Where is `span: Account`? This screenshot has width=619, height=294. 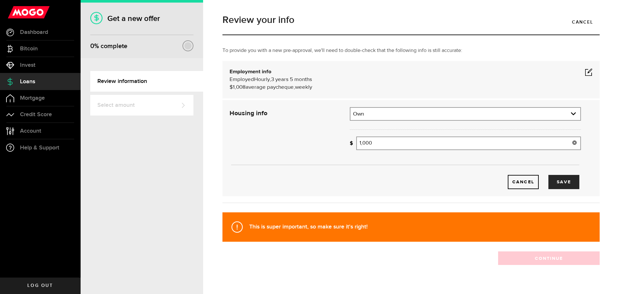
span: Account is located at coordinates (31, 131).